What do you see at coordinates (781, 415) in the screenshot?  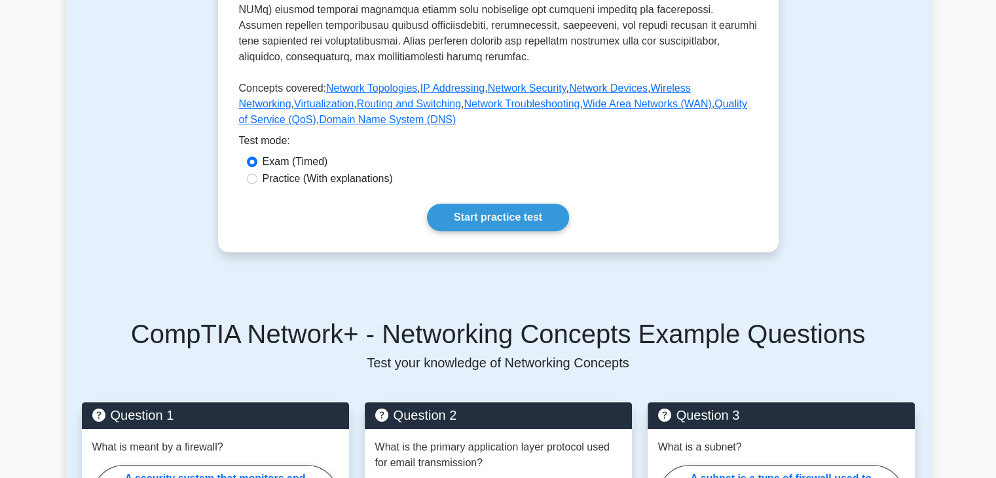 I see `h5: Question 3` at bounding box center [781, 415].